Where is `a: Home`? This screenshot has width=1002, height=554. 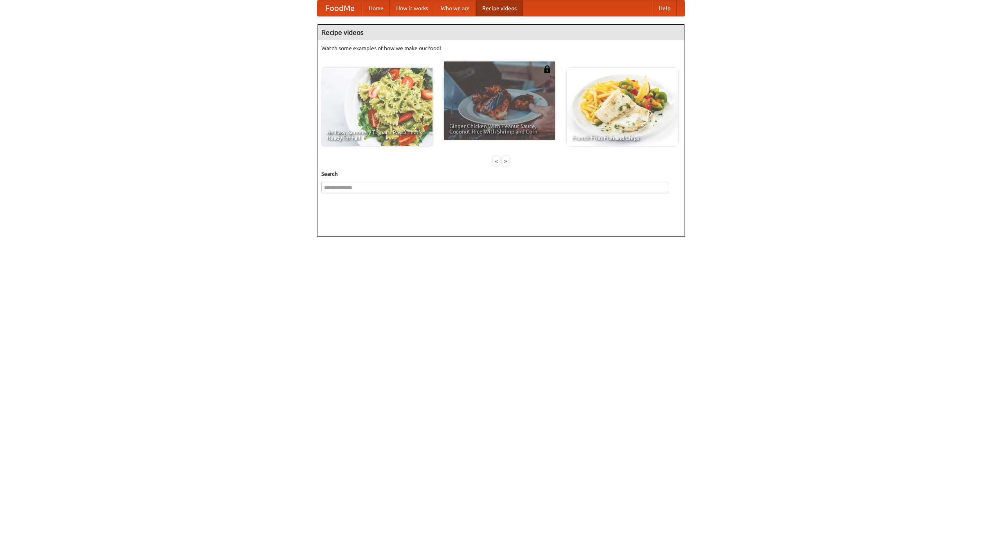 a: Home is located at coordinates (376, 8).